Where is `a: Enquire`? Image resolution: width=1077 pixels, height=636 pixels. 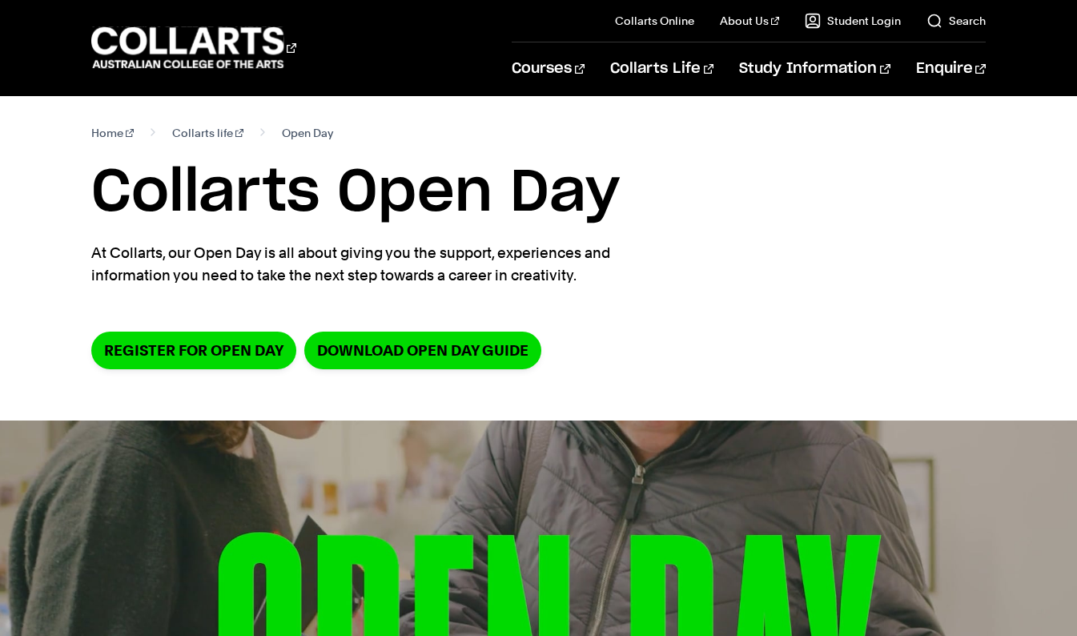 a: Enquire is located at coordinates (950, 69).